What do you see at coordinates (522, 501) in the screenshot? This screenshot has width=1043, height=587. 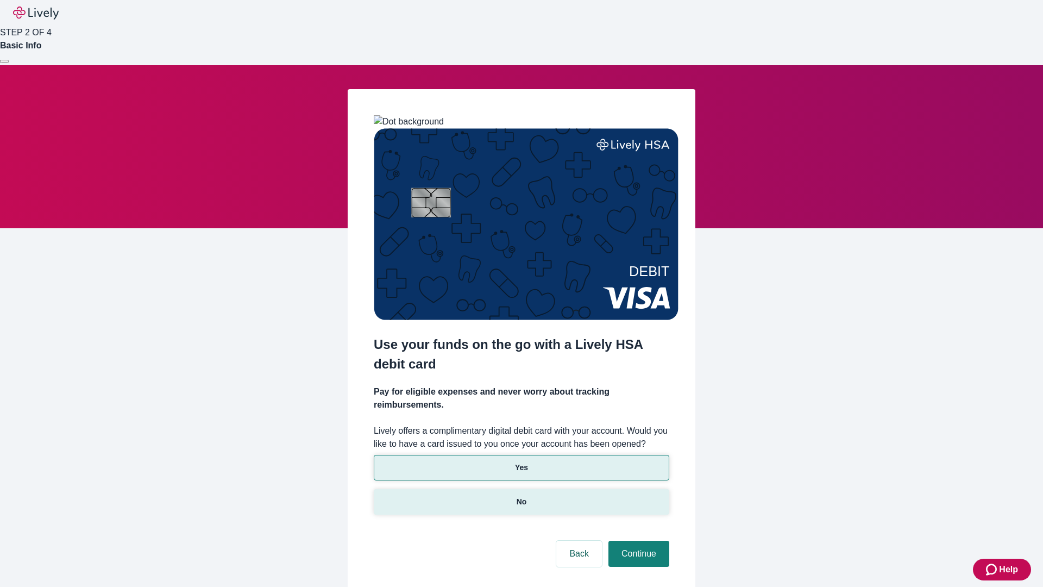 I see `button: No` at bounding box center [522, 501].